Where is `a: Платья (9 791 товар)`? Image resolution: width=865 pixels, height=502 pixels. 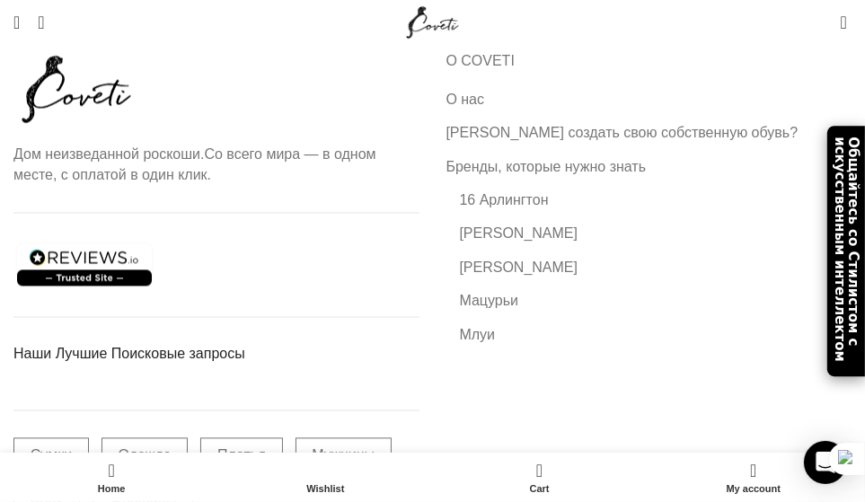
a: Платья (9 791 товар) is located at coordinates (241, 456).